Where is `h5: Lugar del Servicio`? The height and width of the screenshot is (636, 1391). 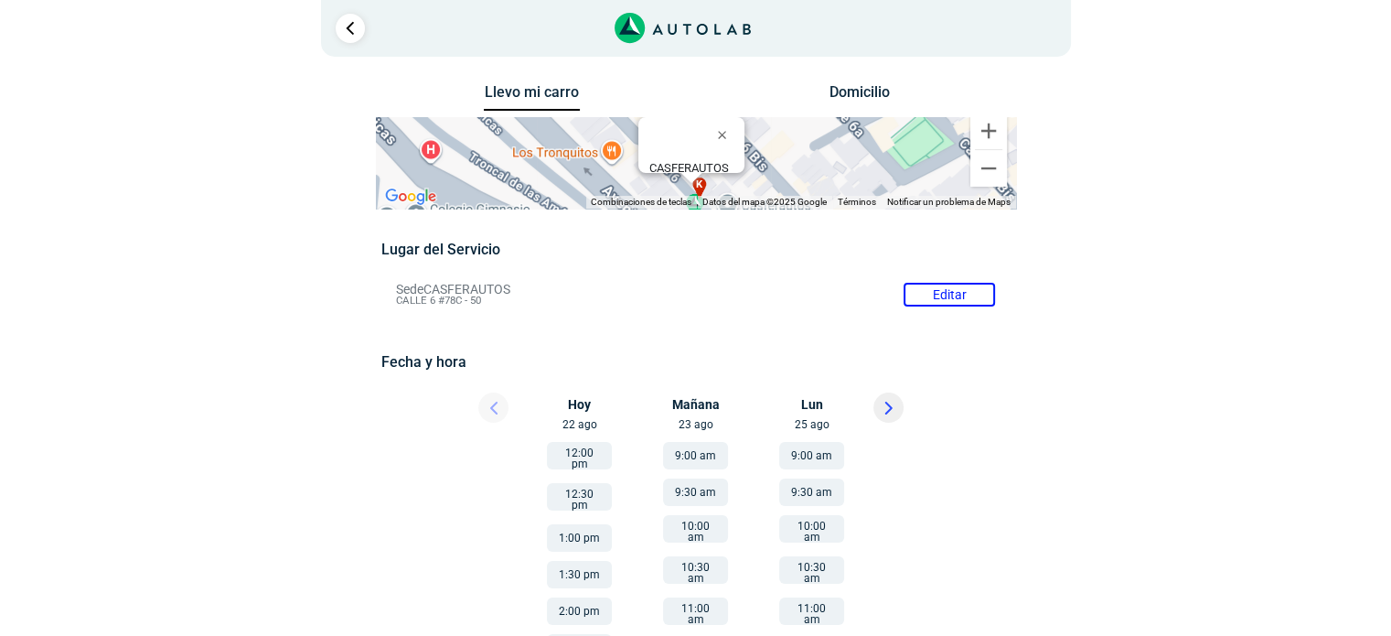
h5: Lugar del Servicio is located at coordinates (695, 249).